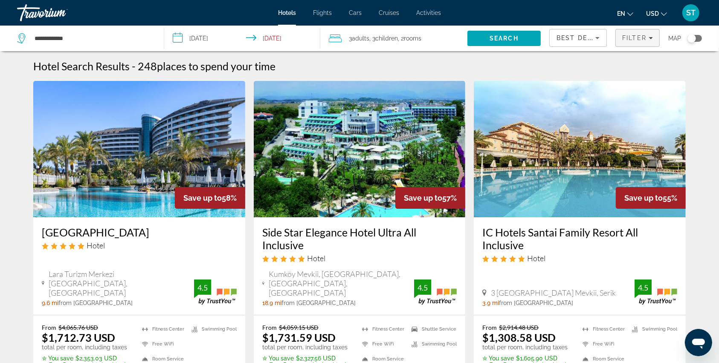 Image resolution: width=719 pixels, height=363 pixels. I want to click on span: Cars, so click(355, 13).